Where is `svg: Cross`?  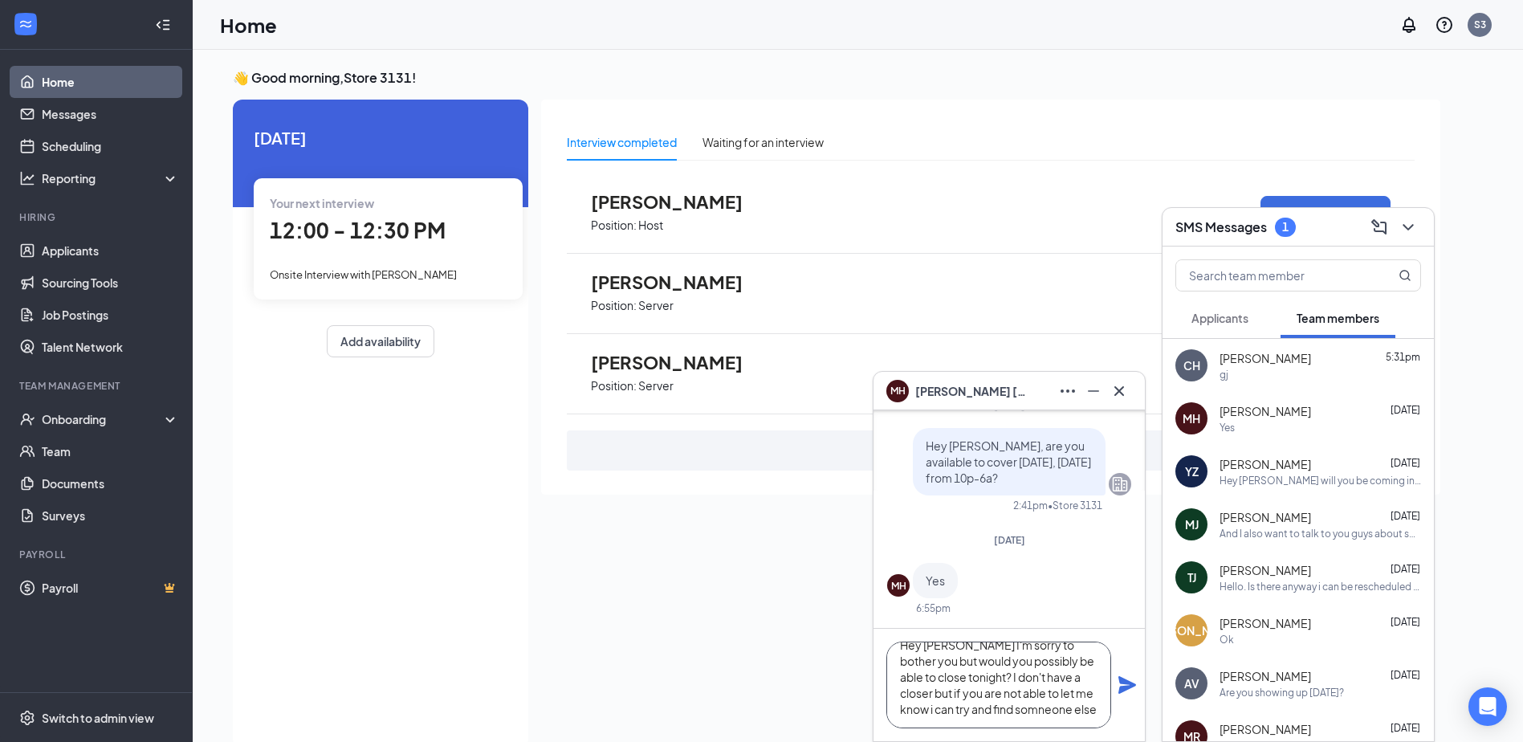 svg: Cross is located at coordinates (1119, 391).